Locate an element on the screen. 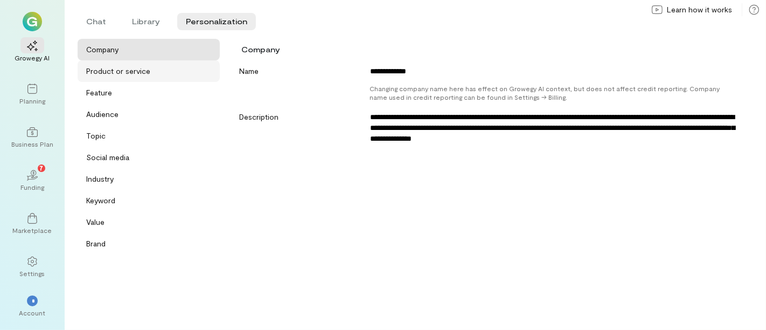 Image resolution: width=766 pixels, height=330 pixels. div: Industry is located at coordinates (100, 179).